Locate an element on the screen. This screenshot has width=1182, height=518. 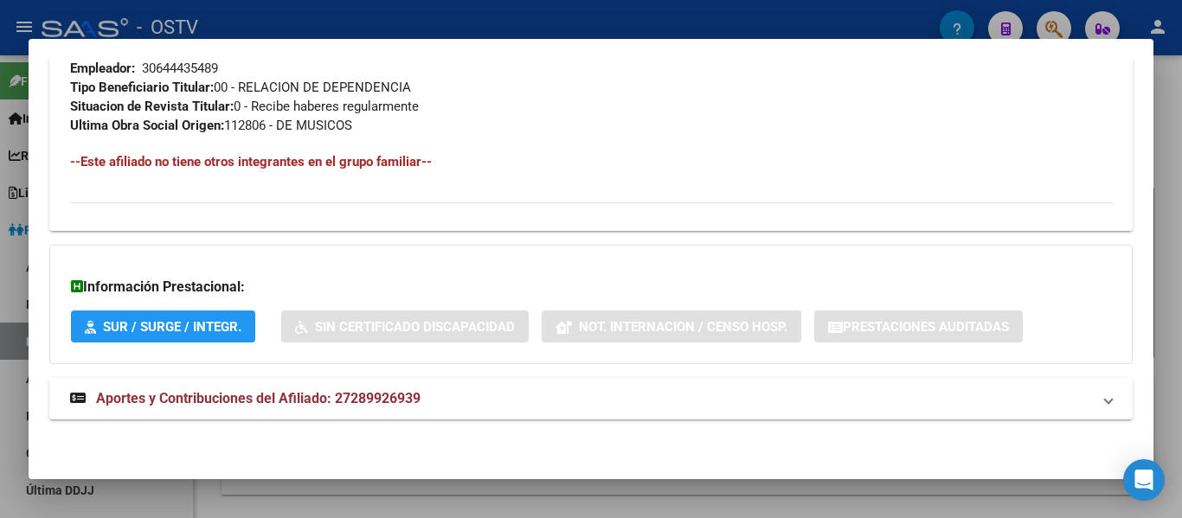
span: Sin Certificado Discapacidad is located at coordinates (414, 327).